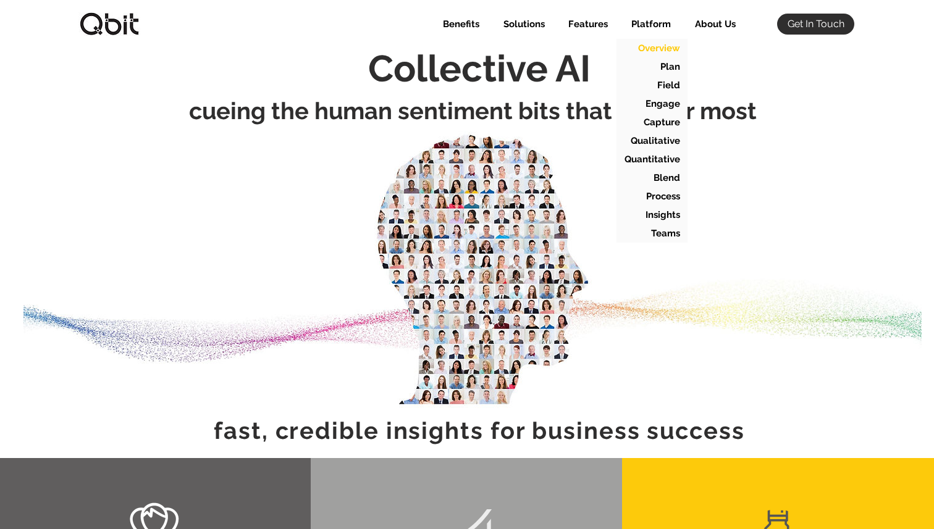 Image resolution: width=934 pixels, height=529 pixels. Describe the element at coordinates (662, 104) in the screenshot. I see `p: Engage` at that location.